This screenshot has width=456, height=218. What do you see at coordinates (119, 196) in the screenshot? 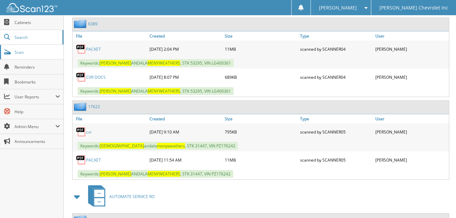
I see `a: AUTOMATE SERVICE RO` at bounding box center [119, 196].